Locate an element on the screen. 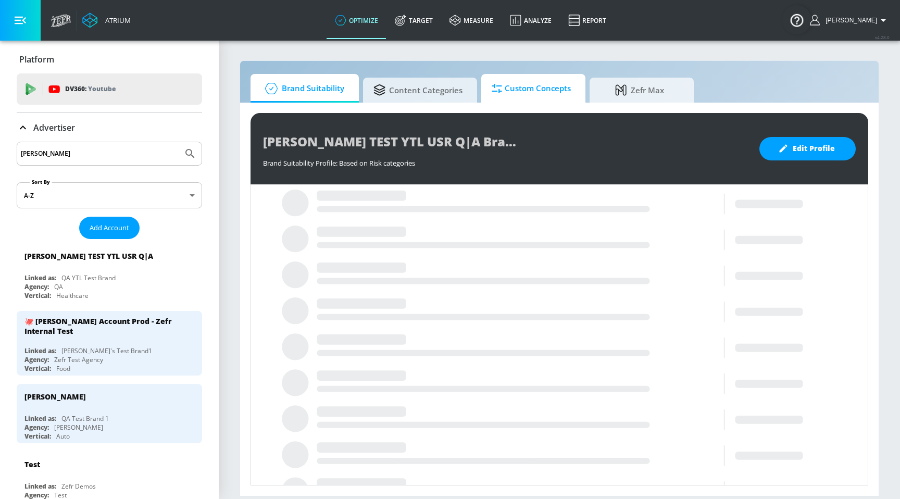 This screenshot has width=900, height=499. input: Search by name is located at coordinates (99, 154).